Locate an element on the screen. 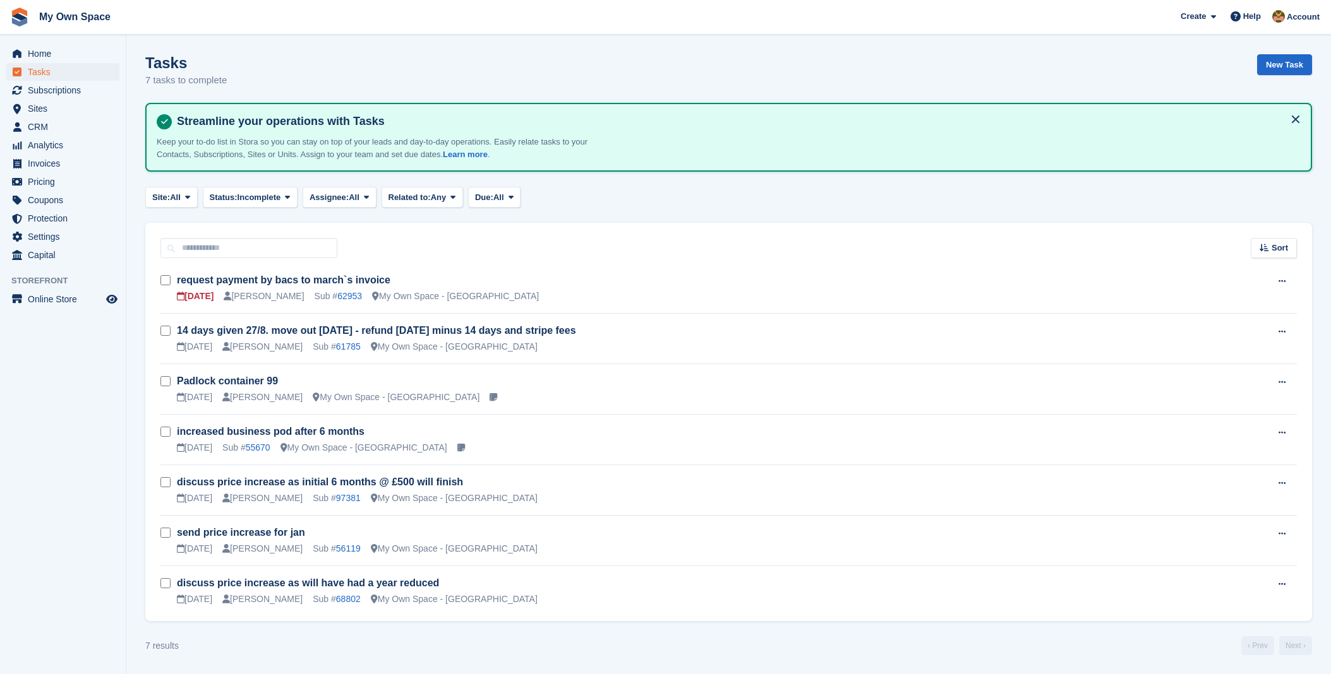 The image size is (1331, 674). h4: Streamline your operations with Tasks is located at coordinates (736, 121).